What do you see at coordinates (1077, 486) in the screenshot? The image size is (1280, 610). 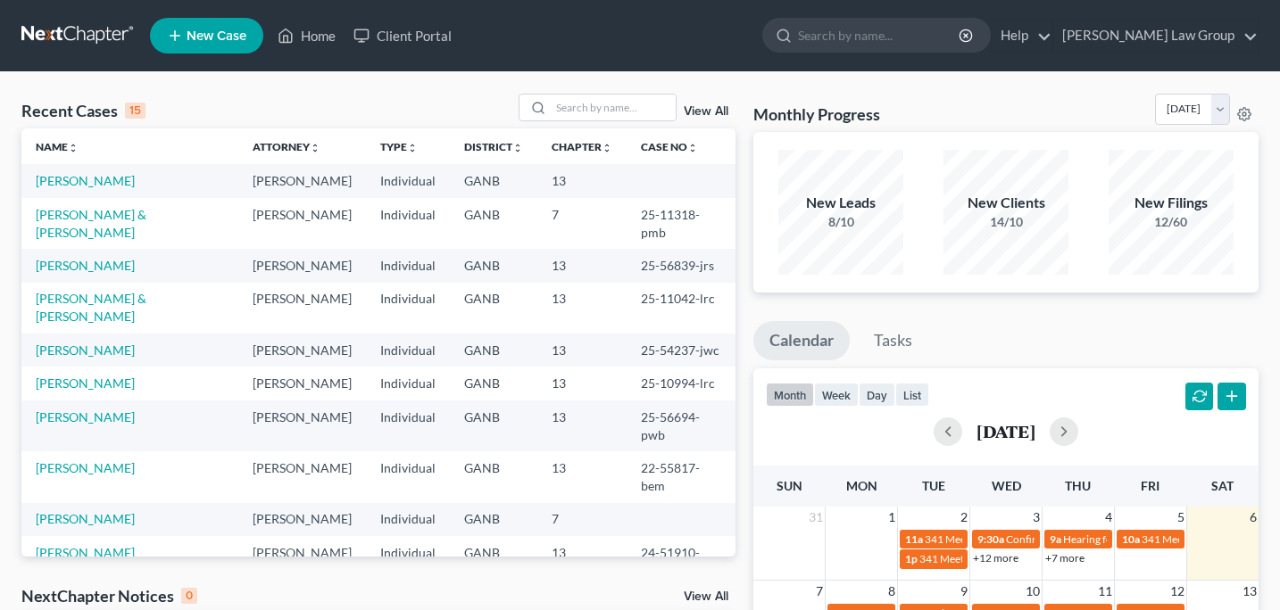 I see `span: Thu` at bounding box center [1077, 486].